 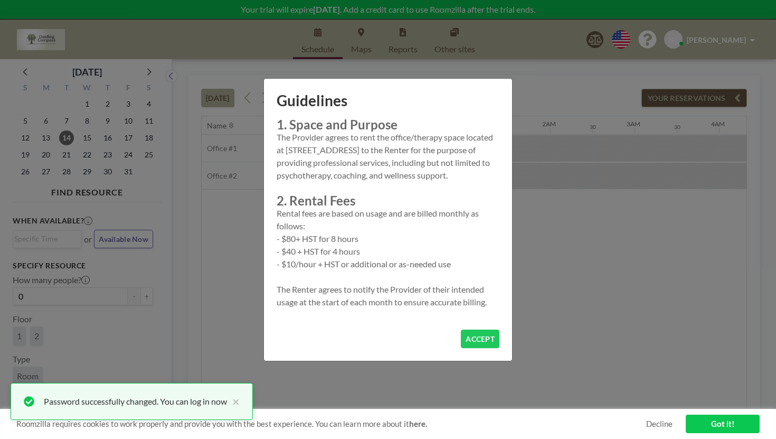 What do you see at coordinates (418, 424) in the screenshot?
I see `a: here.` at bounding box center [418, 424].